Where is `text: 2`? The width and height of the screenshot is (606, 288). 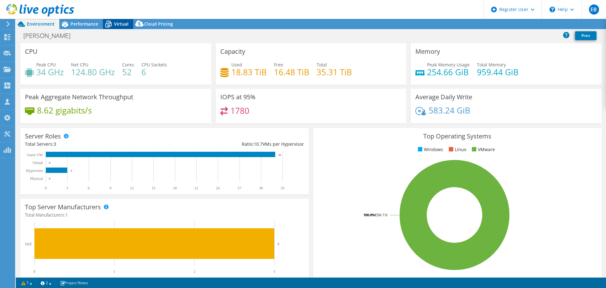
text: 2 is located at coordinates (195, 271).